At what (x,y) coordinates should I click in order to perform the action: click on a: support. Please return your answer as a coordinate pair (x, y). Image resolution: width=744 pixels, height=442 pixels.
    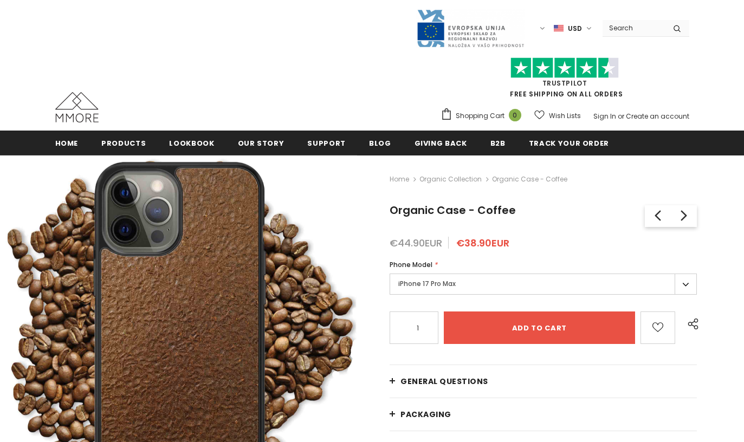
    Looking at the image, I should click on (326, 142).